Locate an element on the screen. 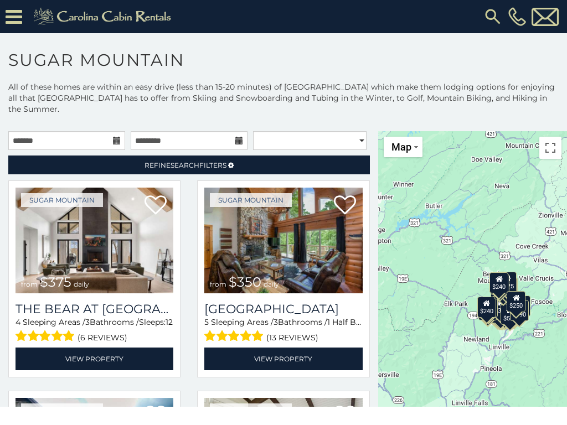 The image size is (567, 425). span: 5 is located at coordinates (207, 322).